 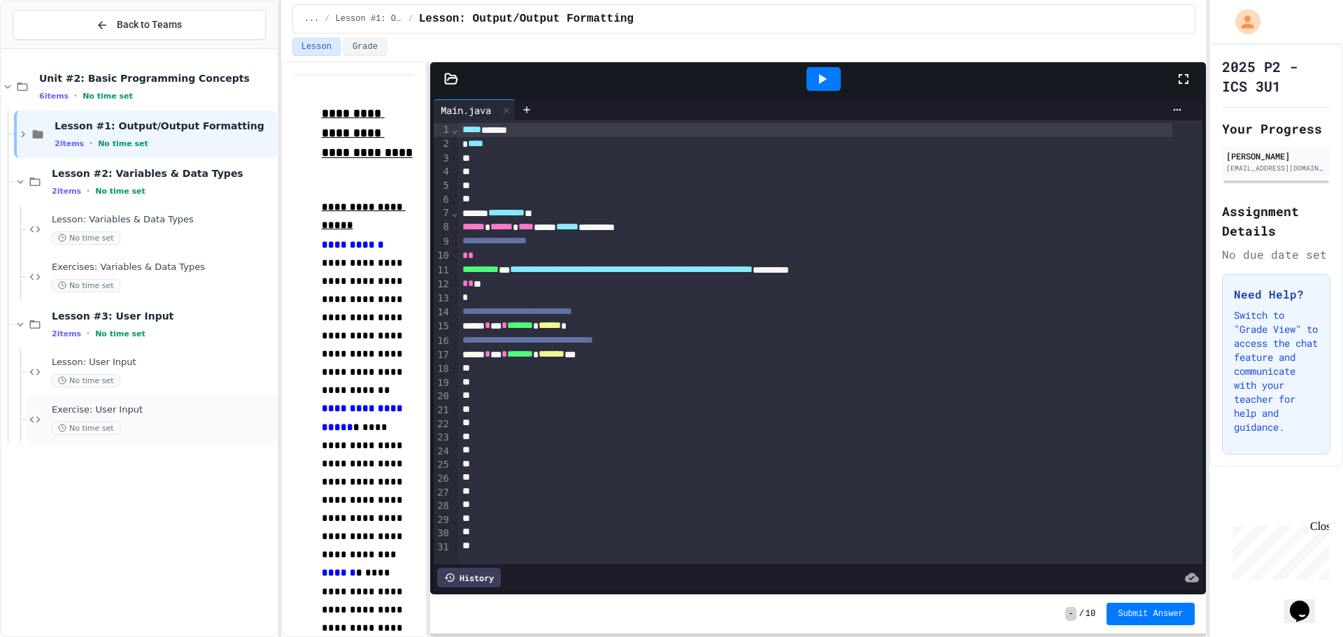 What do you see at coordinates (442, 313) in the screenshot?
I see `div: 14` at bounding box center [442, 313].